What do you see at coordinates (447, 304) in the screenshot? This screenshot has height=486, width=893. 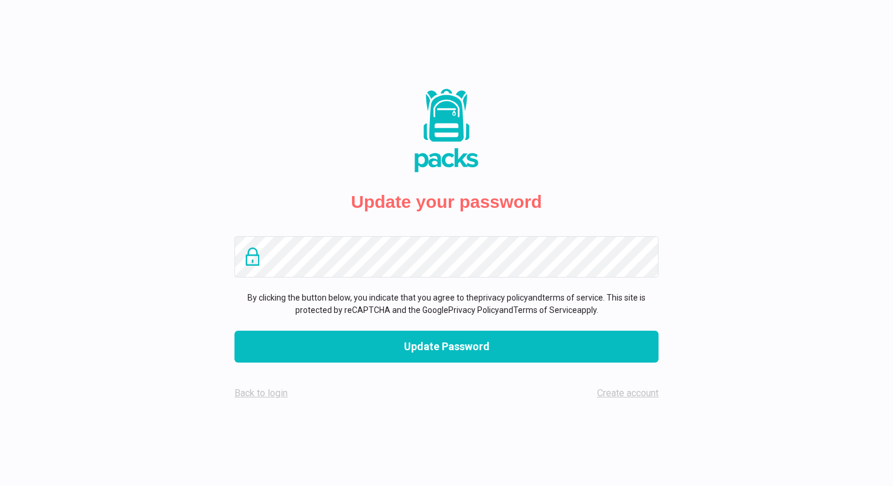 I see `p: By clicking the button below, you indicate that you agree to the and . This site is protected by ...` at bounding box center [447, 304].